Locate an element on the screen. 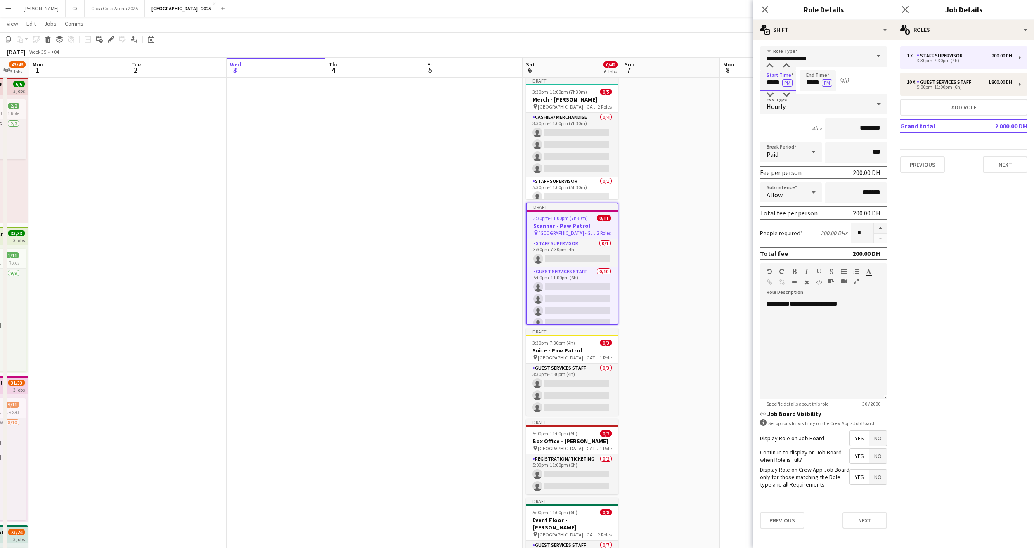 The height and width of the screenshot is (548, 1034). td: Grand total is located at coordinates (938, 126).